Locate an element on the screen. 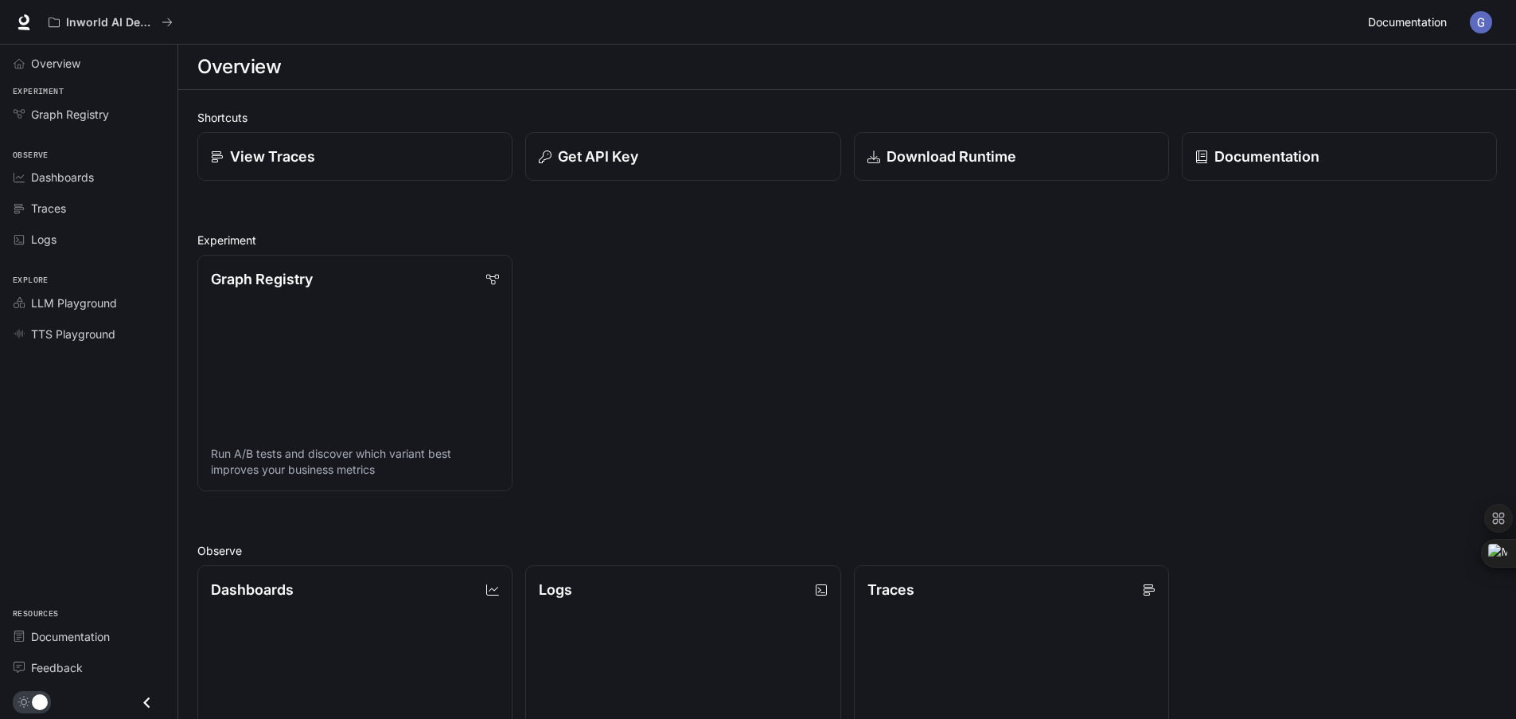 This screenshot has width=1516, height=719. img: User avatar is located at coordinates (1481, 22).